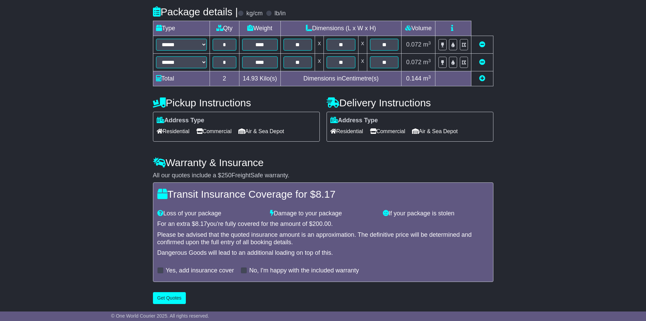 Image resolution: width=646 pixels, height=321 pixels. Describe the element at coordinates (170, 297) in the screenshot. I see `button: Get Quotes` at that location.